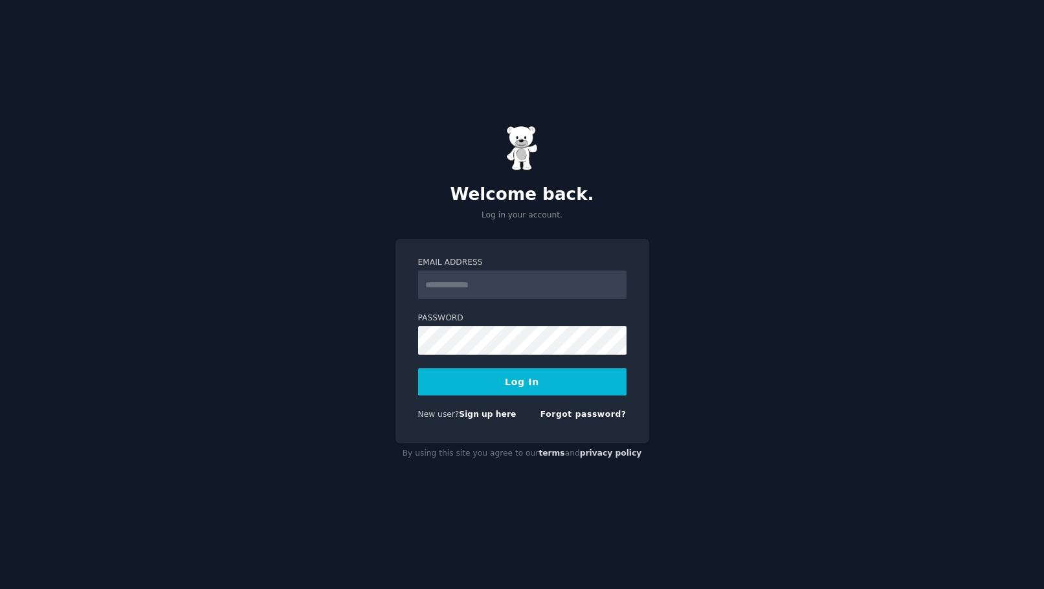 The height and width of the screenshot is (589, 1044). What do you see at coordinates (522, 148) in the screenshot?
I see `img: Gummy Bear` at bounding box center [522, 148].